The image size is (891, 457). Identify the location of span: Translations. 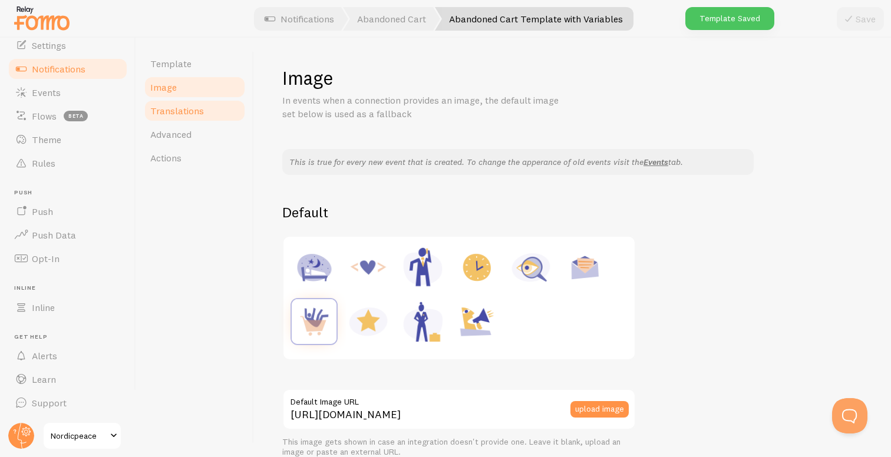
(177, 111).